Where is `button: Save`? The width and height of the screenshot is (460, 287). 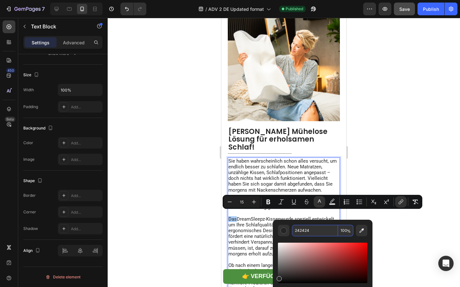
button: Save is located at coordinates (404, 9).